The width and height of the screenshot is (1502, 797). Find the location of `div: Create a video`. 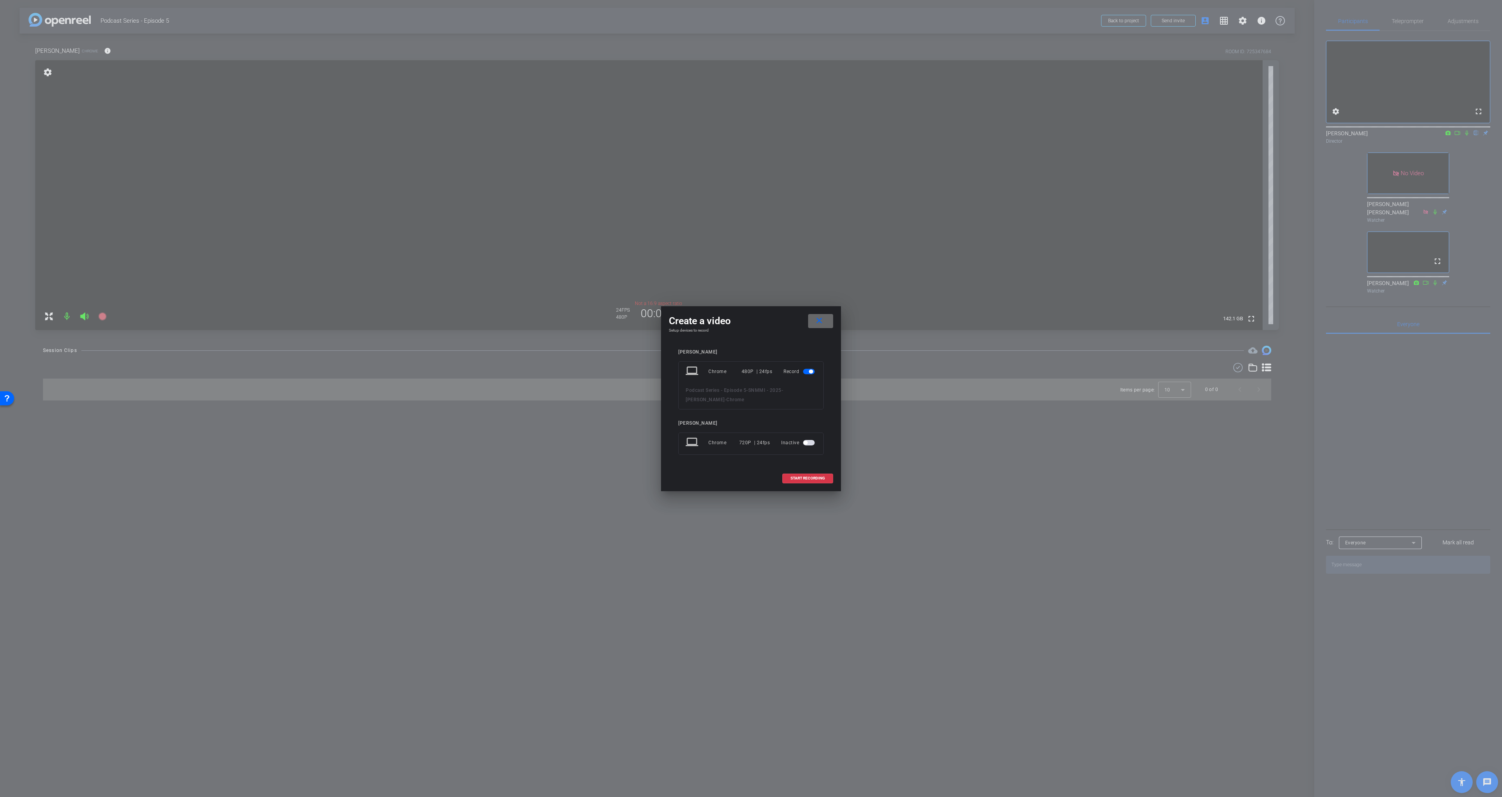

div: Create a video is located at coordinates (751, 321).